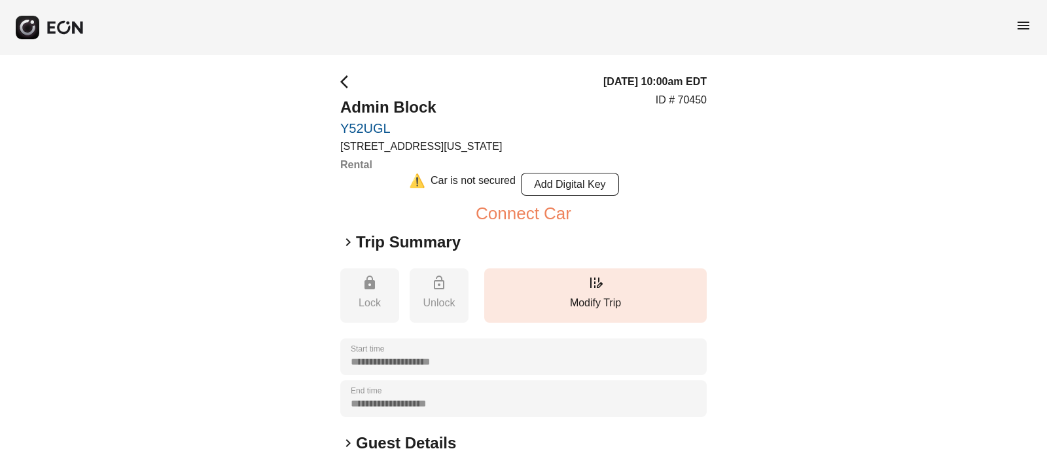  What do you see at coordinates (408, 242) in the screenshot?
I see `h2: Trip Summary` at bounding box center [408, 242].